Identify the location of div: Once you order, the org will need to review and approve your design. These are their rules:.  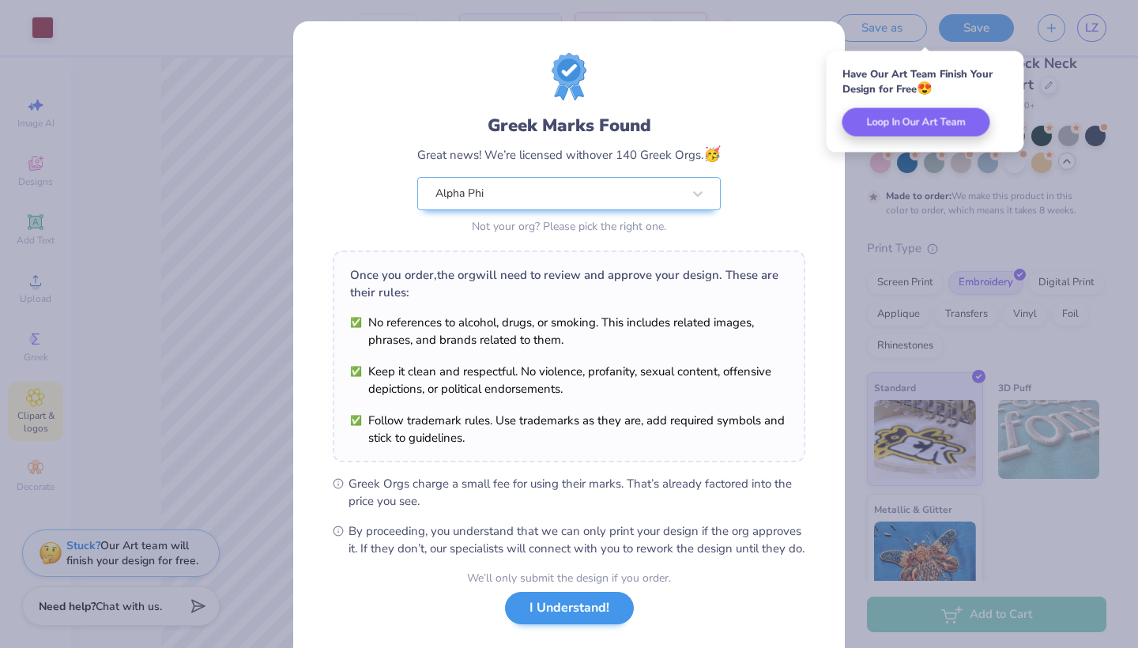
(569, 284).